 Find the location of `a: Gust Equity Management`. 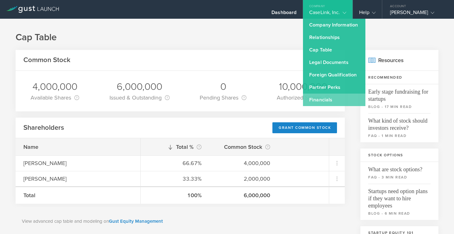

a: Gust Equity Management is located at coordinates (136, 221).